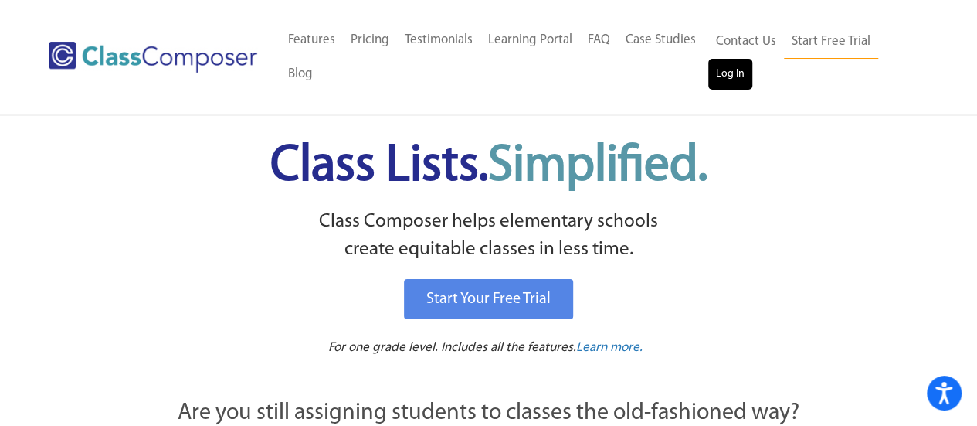 The height and width of the screenshot is (426, 977). What do you see at coordinates (599, 40) in the screenshot?
I see `a: FAQ` at bounding box center [599, 40].